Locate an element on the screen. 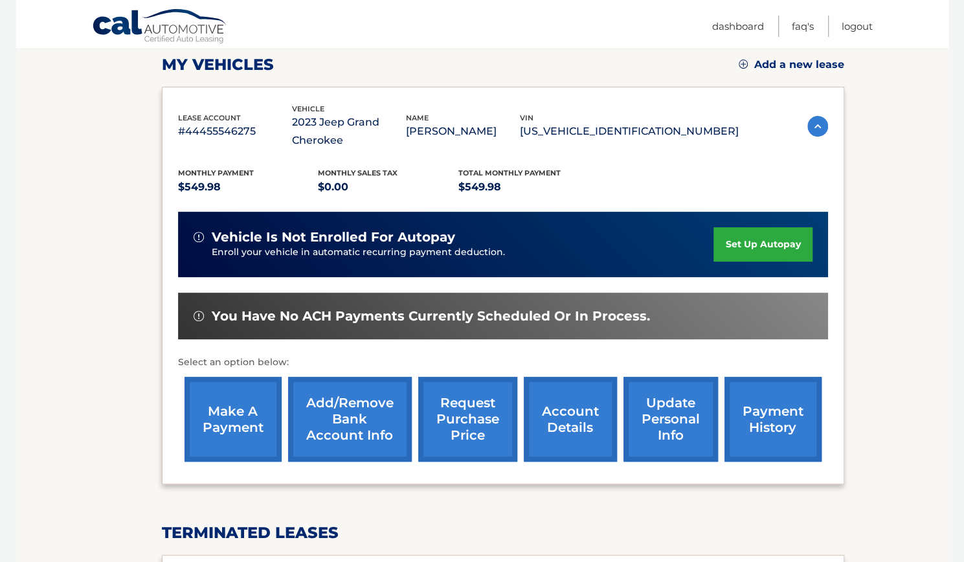  span: Monthly sales Tax is located at coordinates (357, 173).